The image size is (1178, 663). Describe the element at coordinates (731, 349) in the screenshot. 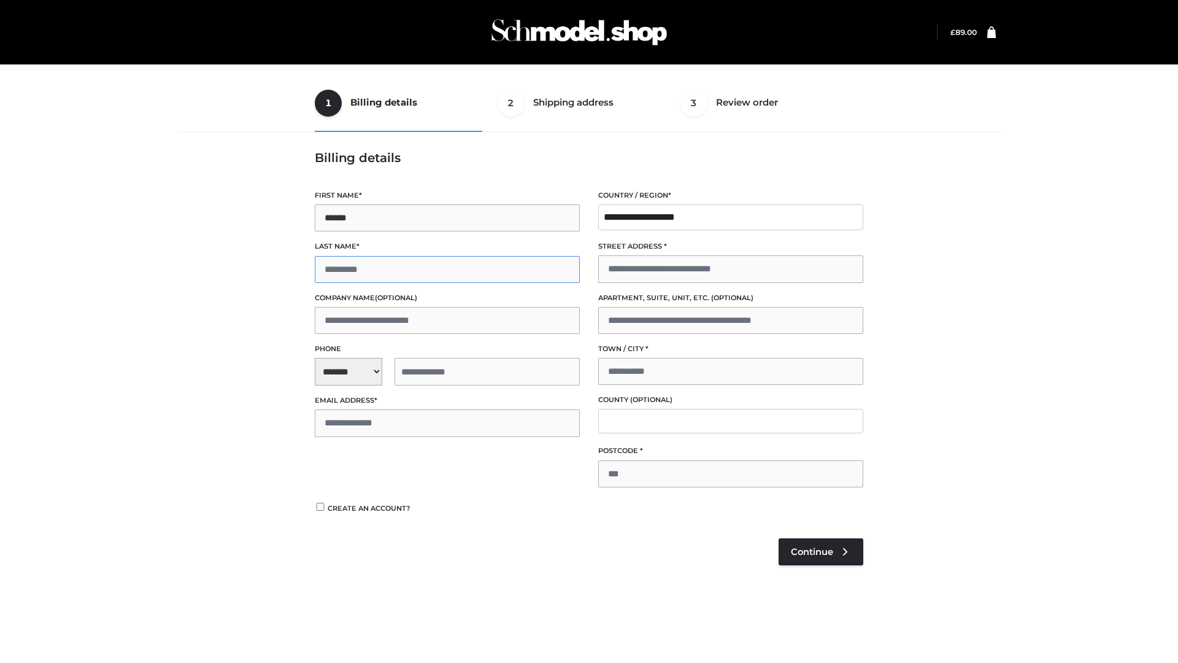

I see `label: Town / City` at that location.